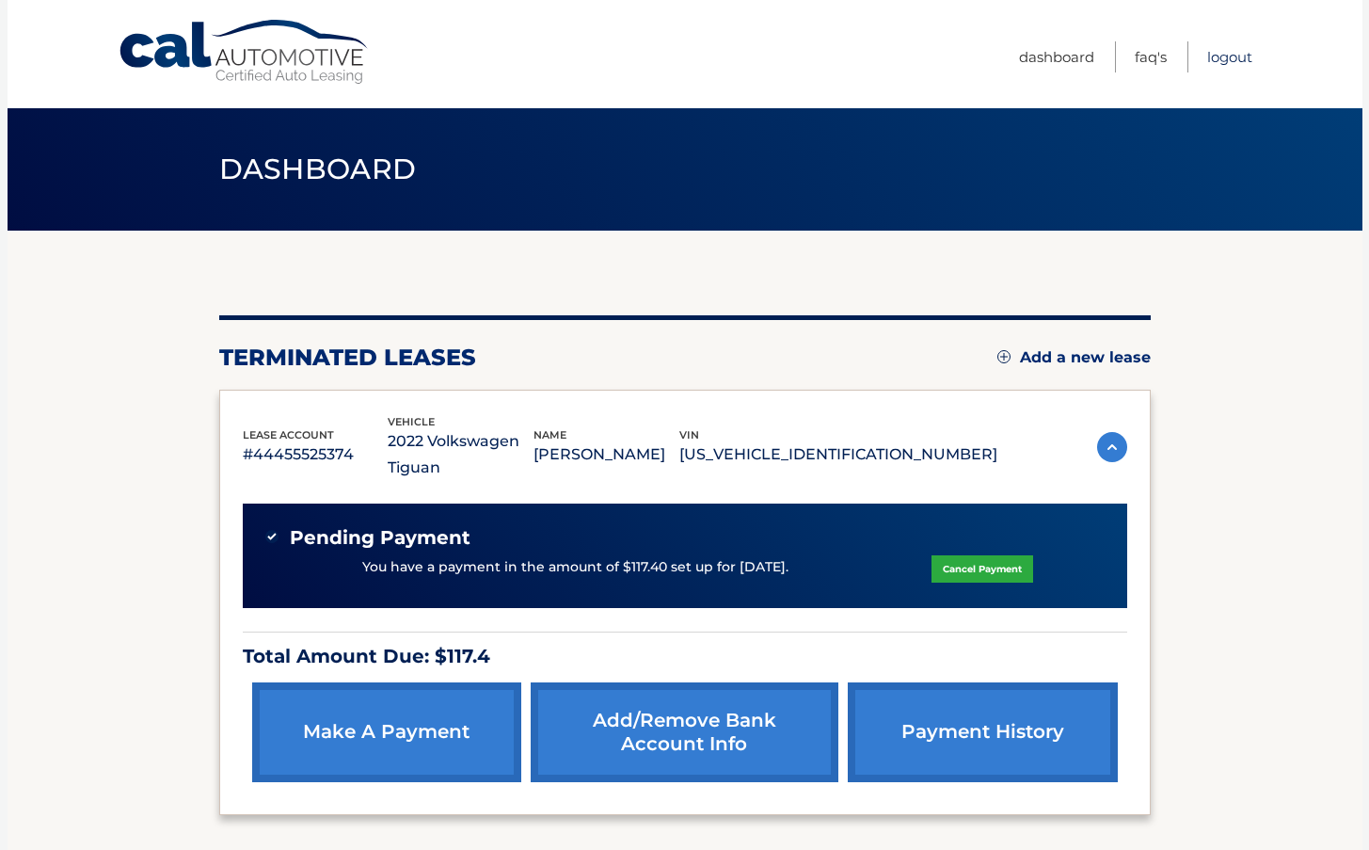  I want to click on span: vin, so click(689, 435).